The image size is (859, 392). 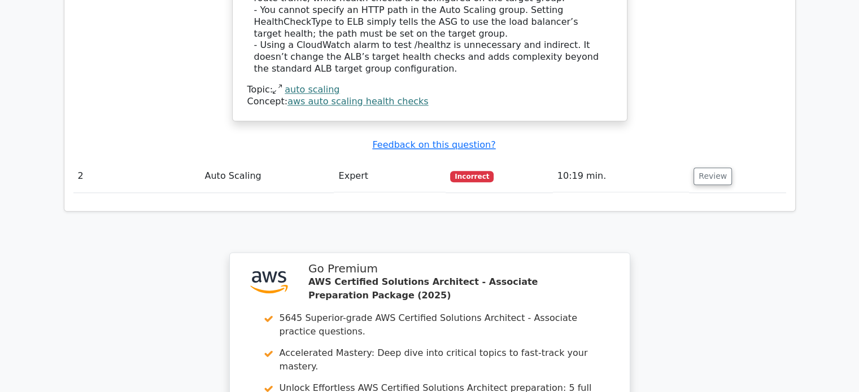 What do you see at coordinates (430, 90) in the screenshot?
I see `div: Topic:` at bounding box center [430, 90].